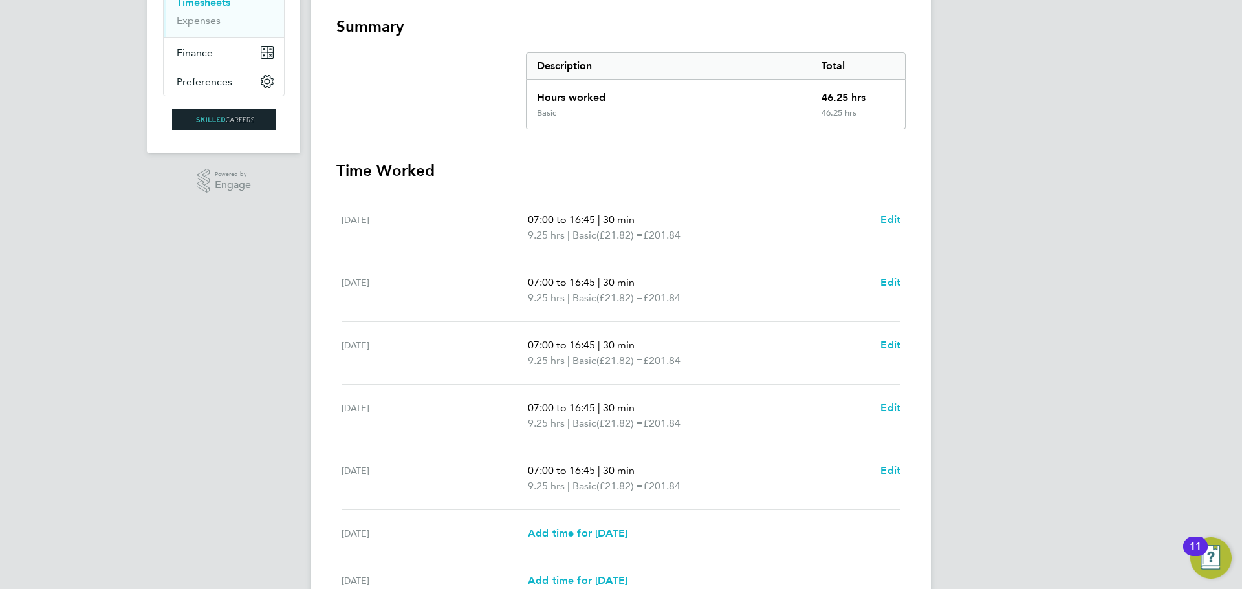 The width and height of the screenshot is (1242, 589). Describe the element at coordinates (233, 174) in the screenshot. I see `span: Powered by` at that location.